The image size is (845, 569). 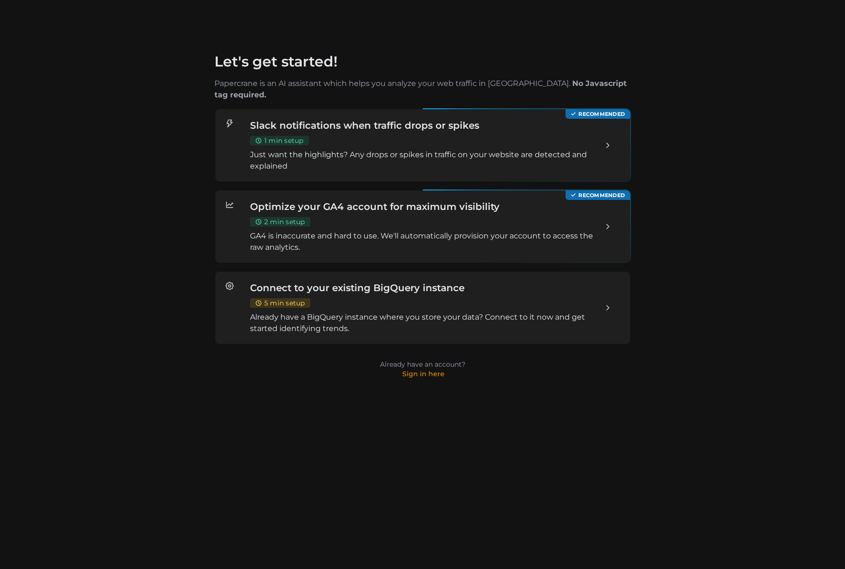 What do you see at coordinates (422, 288) in the screenshot?
I see `h3: Connect to your existing BigQuery instance` at bounding box center [422, 288].